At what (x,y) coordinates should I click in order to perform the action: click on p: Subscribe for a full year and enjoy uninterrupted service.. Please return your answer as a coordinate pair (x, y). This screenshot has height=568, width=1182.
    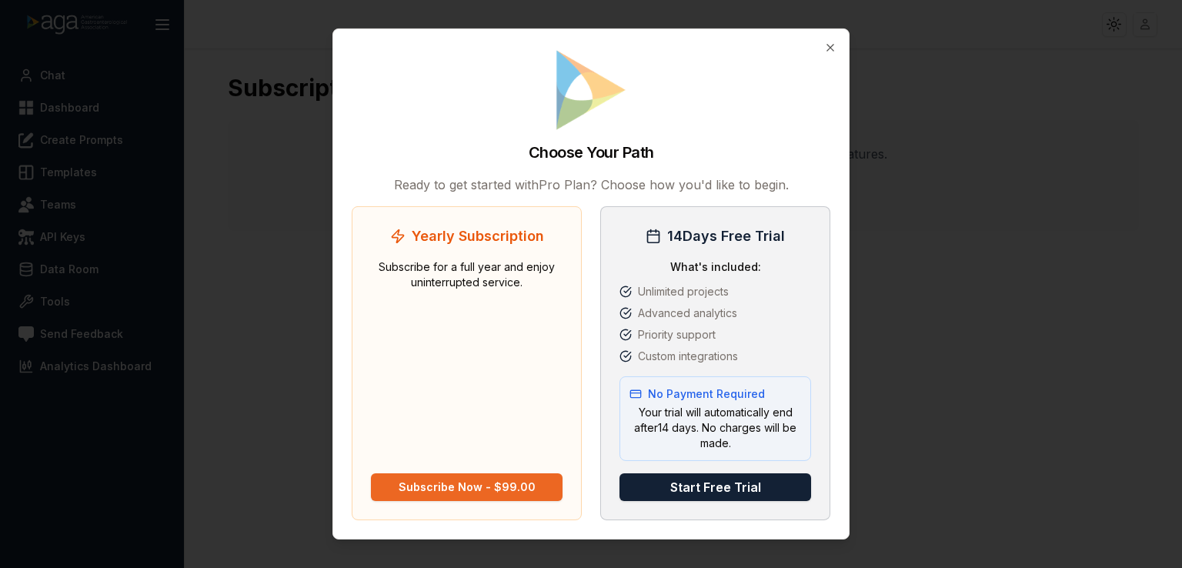
    Looking at the image, I should click on (466, 360).